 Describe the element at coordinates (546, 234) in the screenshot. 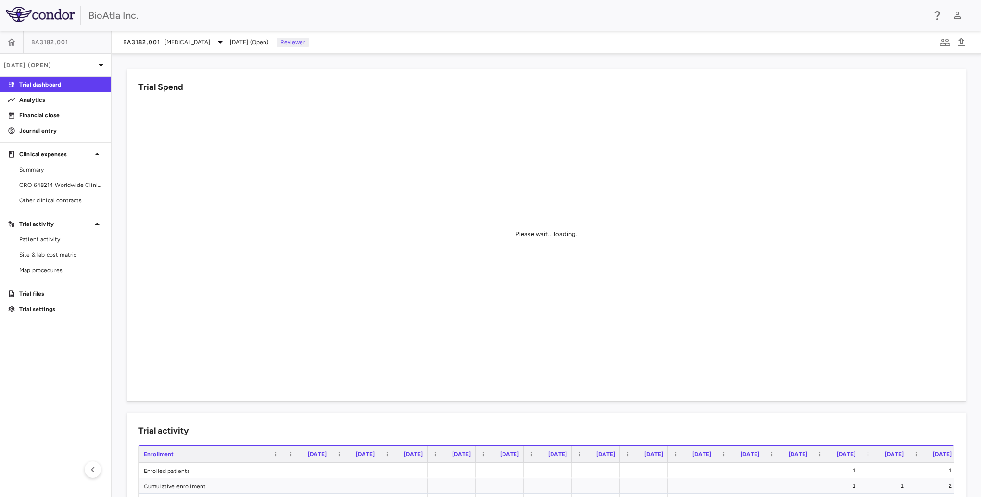

I see `div: Please wait... loading.` at that location.